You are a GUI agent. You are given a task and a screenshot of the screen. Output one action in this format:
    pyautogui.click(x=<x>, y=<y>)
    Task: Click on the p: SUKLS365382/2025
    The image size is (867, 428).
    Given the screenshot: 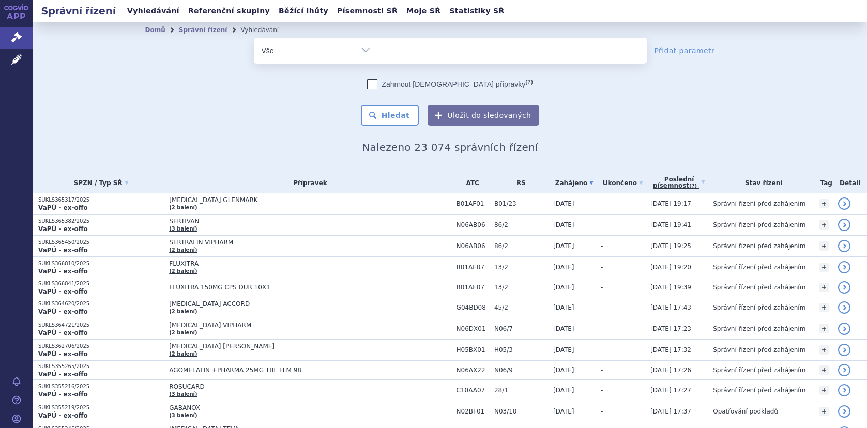 What is the action you would take?
    pyautogui.click(x=101, y=221)
    